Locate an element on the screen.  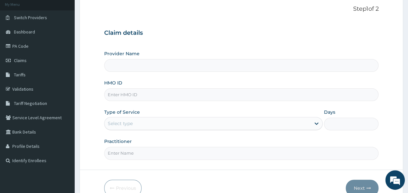
div: Select type is located at coordinates (120, 123).